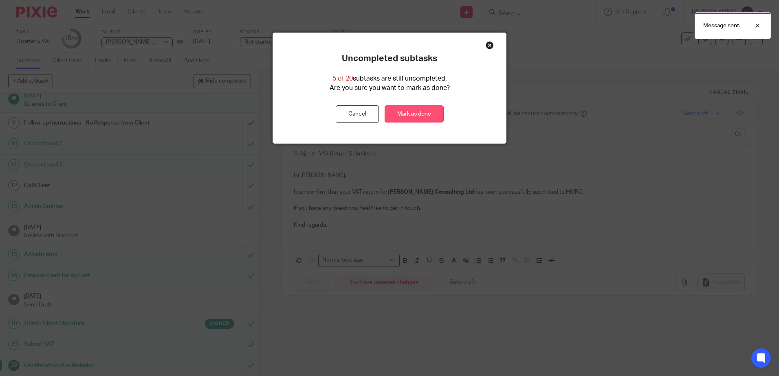  Describe the element at coordinates (490, 45) in the screenshot. I see `div: Close this dialog window` at that location.